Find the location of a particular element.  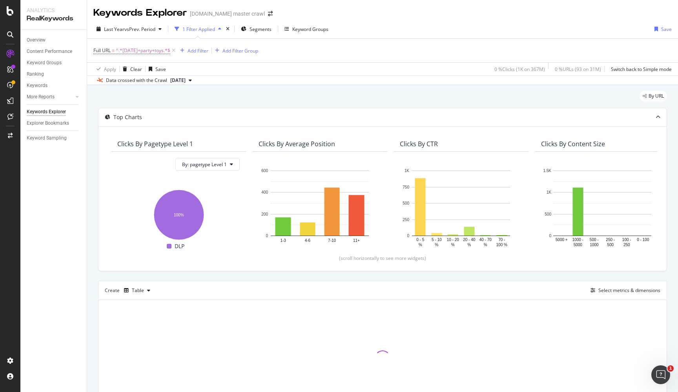

button: Add Filter Group is located at coordinates (235, 51).